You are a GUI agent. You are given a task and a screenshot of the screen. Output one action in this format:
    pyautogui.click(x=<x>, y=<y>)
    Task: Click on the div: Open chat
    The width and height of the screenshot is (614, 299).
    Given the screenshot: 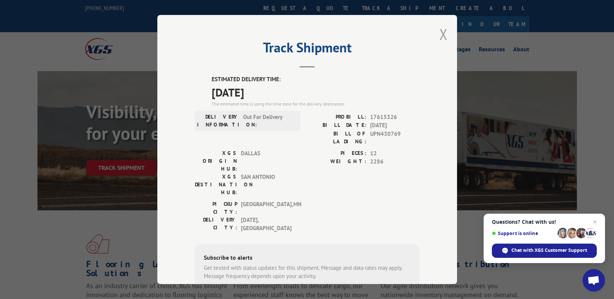 What is the action you would take?
    pyautogui.click(x=594, y=281)
    